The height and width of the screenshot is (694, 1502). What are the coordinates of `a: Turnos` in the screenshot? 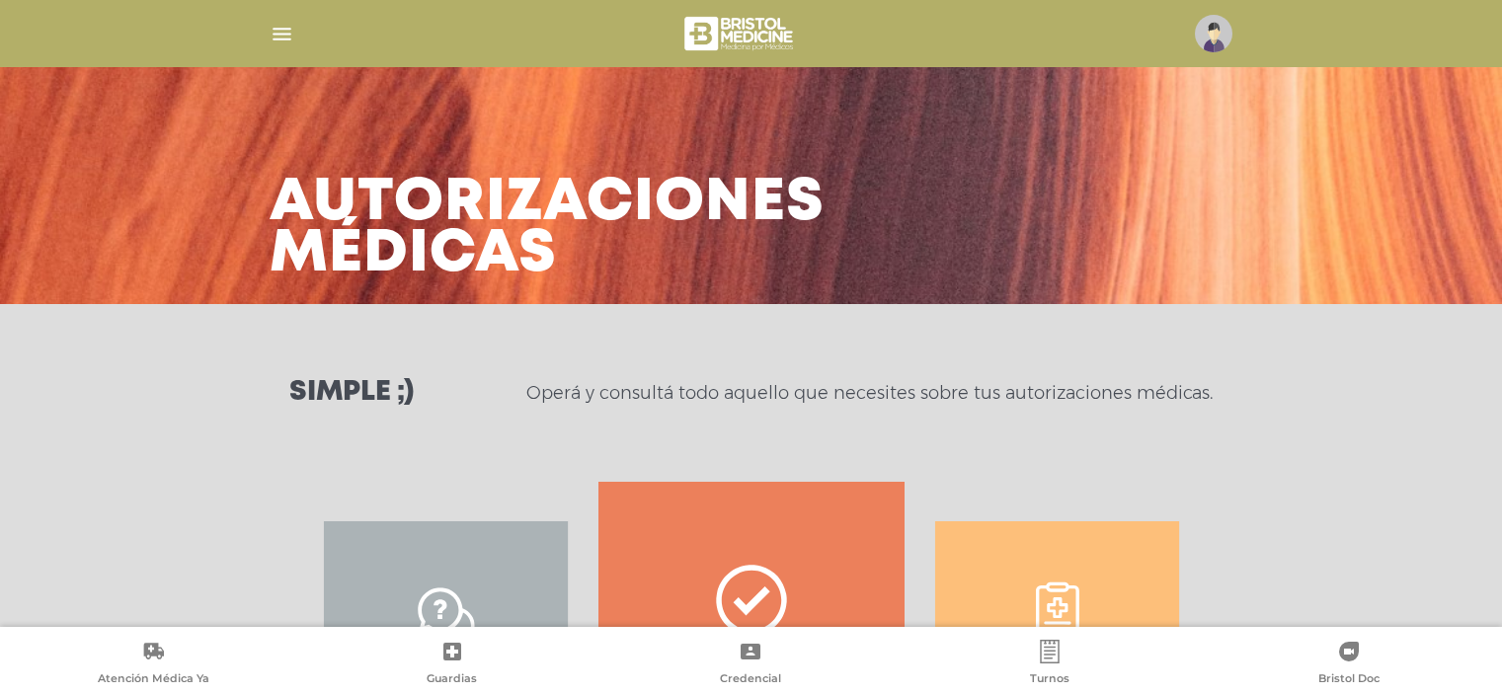 It's located at (1049, 664).